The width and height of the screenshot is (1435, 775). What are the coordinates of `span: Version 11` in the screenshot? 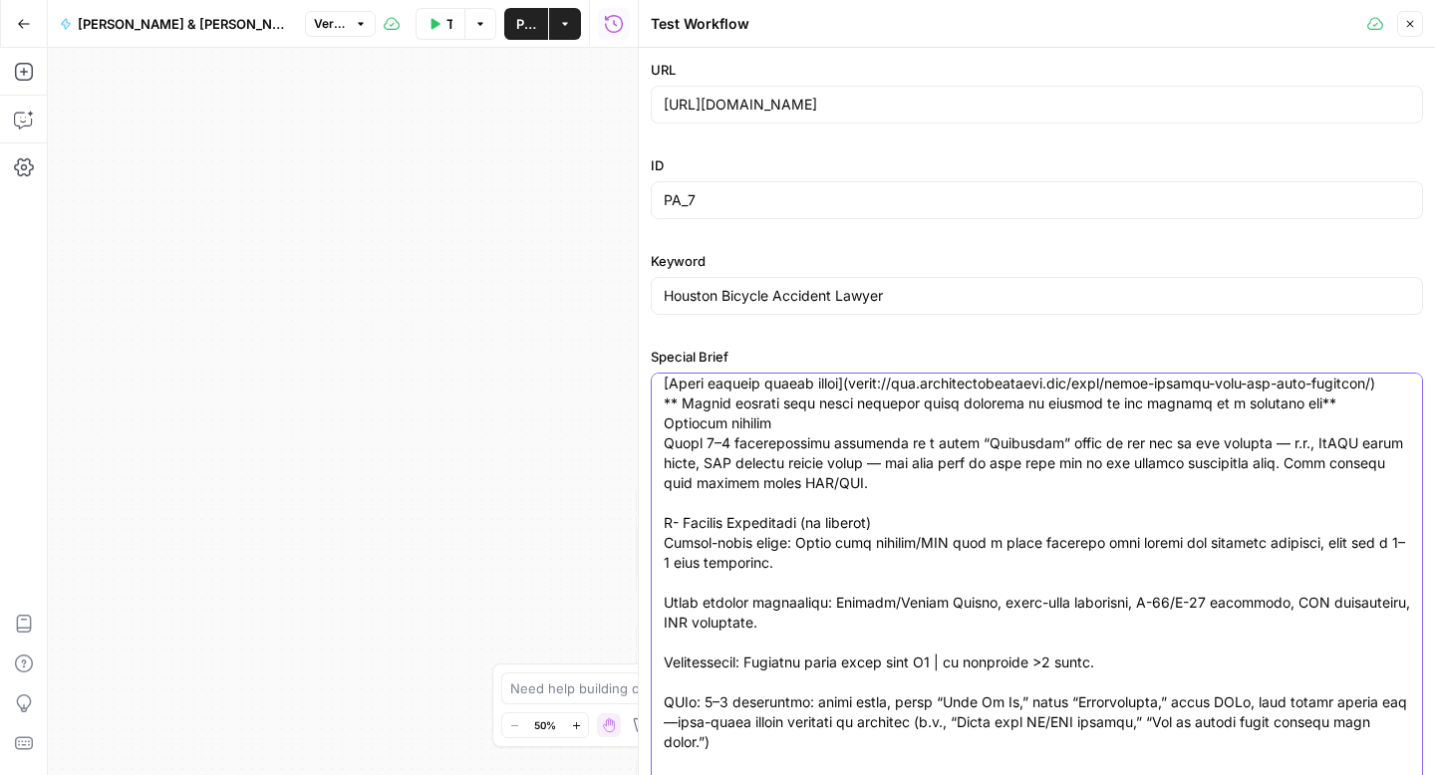 It's located at (331, 24).